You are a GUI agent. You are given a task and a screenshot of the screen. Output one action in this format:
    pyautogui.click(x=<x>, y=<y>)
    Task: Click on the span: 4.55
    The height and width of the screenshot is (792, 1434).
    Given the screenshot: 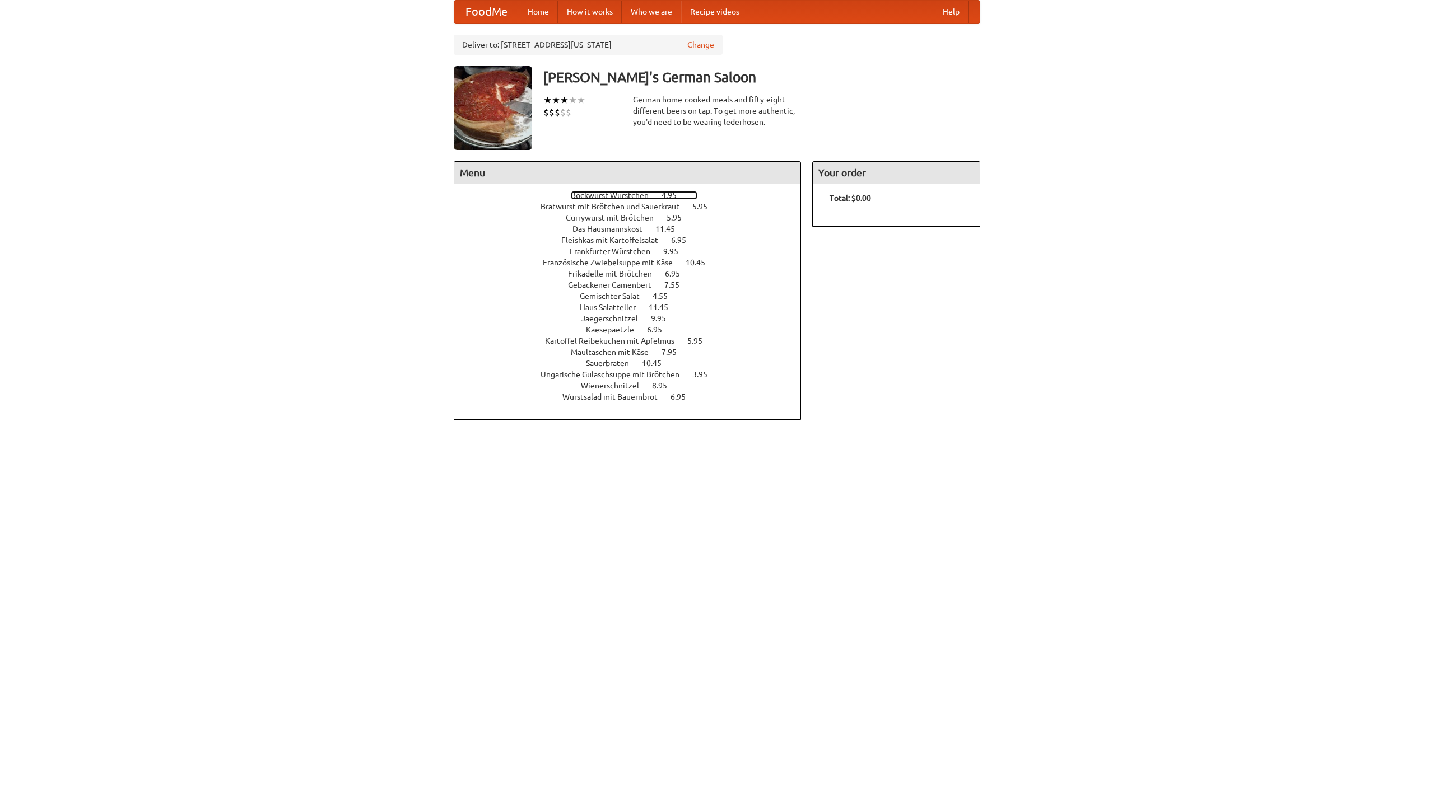 What is the action you would take?
    pyautogui.click(x=665, y=296)
    